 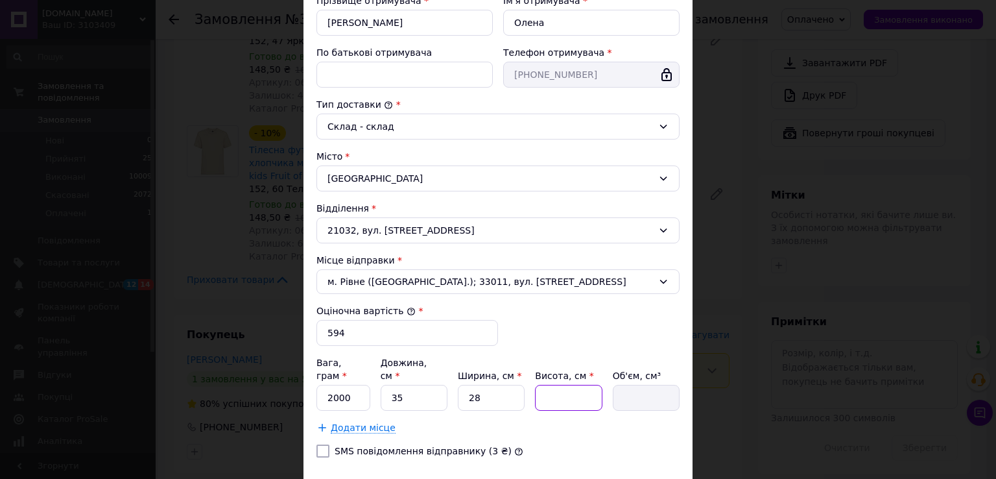 What do you see at coordinates (374, 53) in the screenshot?
I see `label: По батькові отримувача` at bounding box center [374, 53].